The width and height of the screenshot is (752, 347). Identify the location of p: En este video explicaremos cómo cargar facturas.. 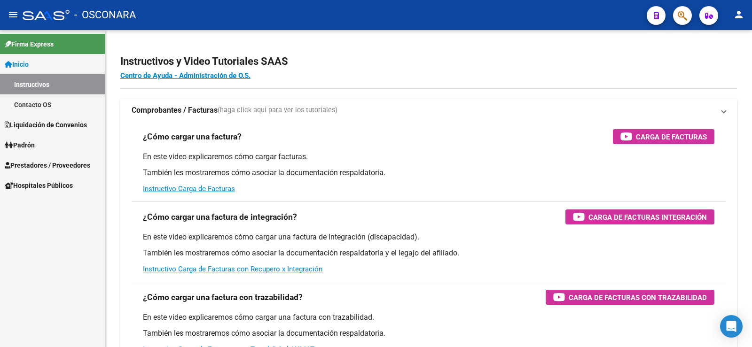
(428, 157).